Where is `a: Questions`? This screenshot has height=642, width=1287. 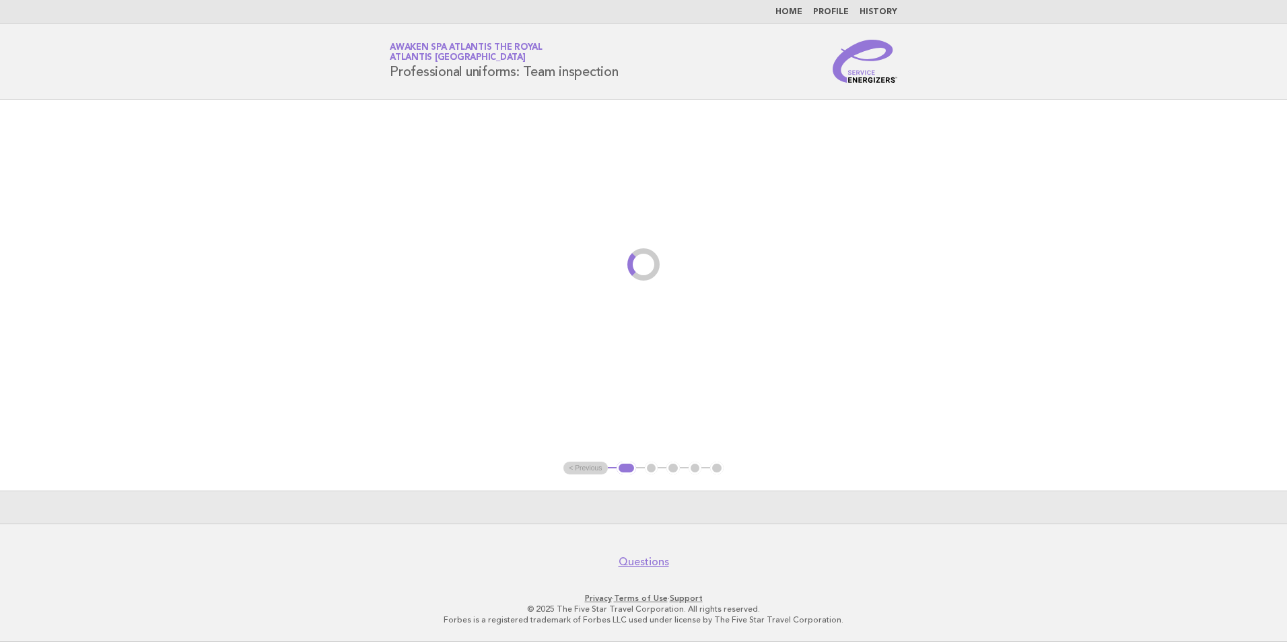 a: Questions is located at coordinates (643, 562).